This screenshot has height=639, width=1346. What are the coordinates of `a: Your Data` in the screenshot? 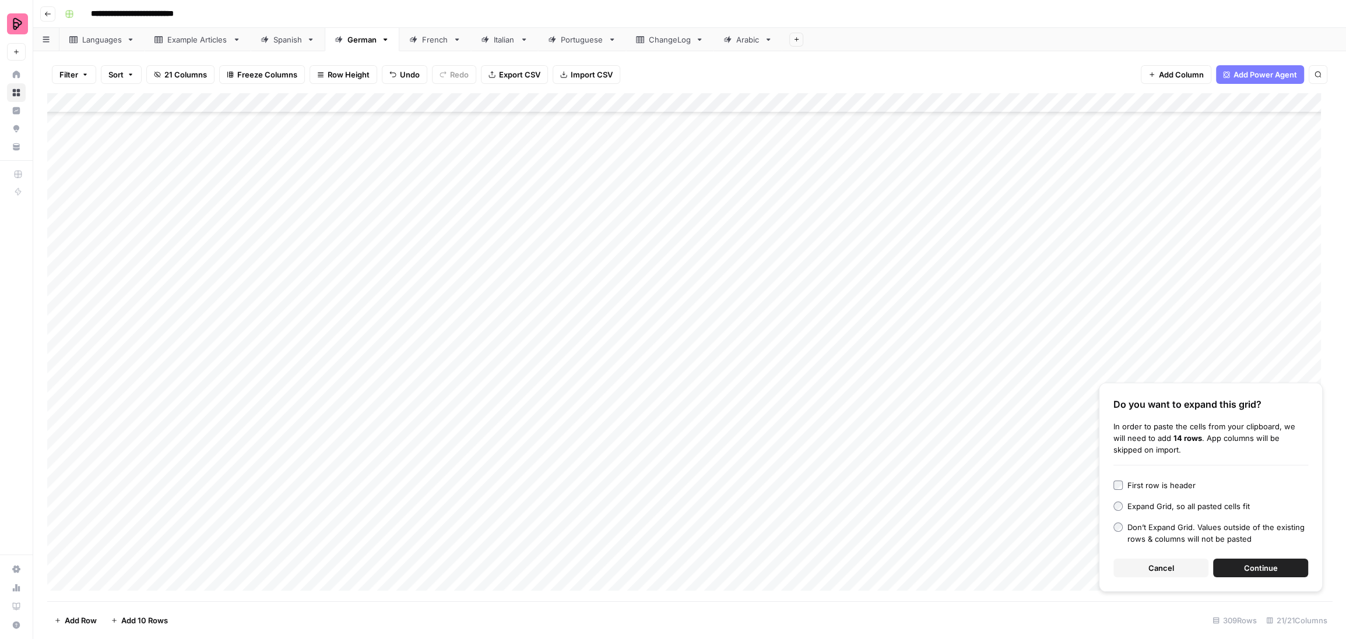 It's located at (16, 147).